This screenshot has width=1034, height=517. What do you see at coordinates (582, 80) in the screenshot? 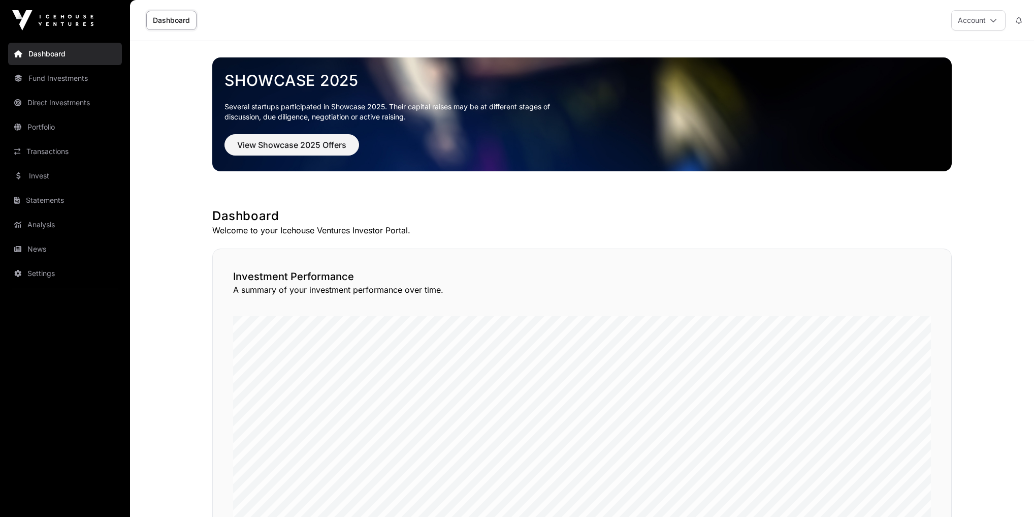
I see `a: Showcase 2025` at bounding box center [582, 80].